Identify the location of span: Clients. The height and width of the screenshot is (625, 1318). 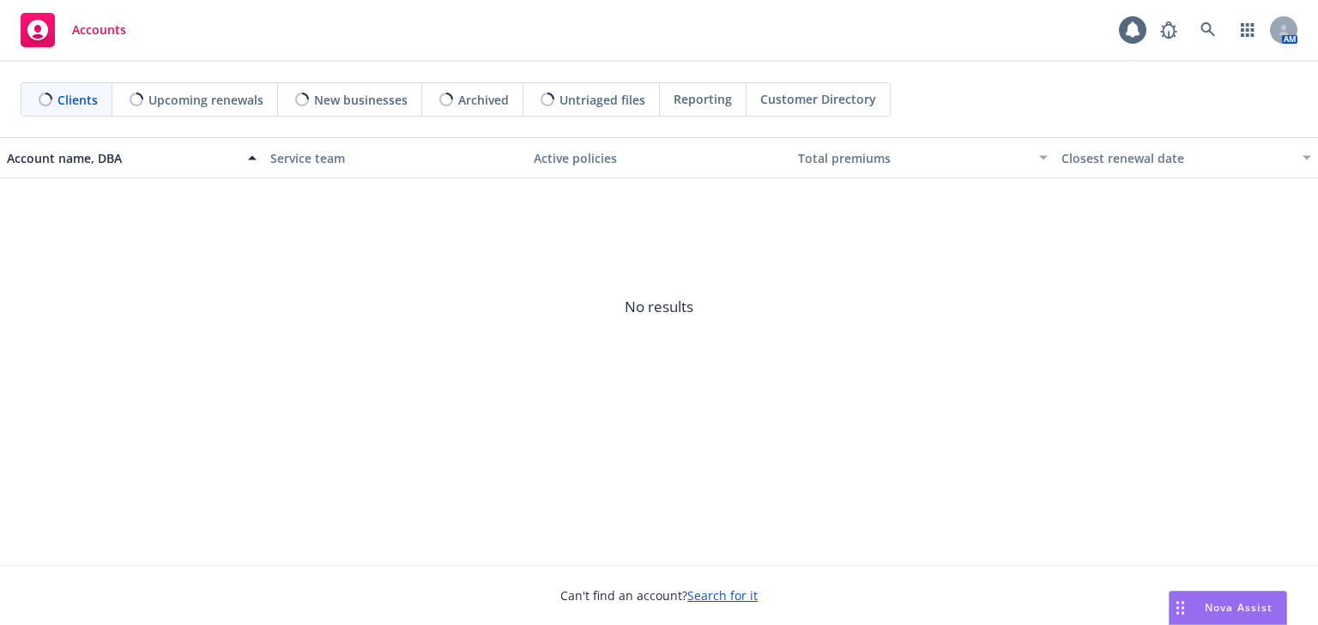
(77, 100).